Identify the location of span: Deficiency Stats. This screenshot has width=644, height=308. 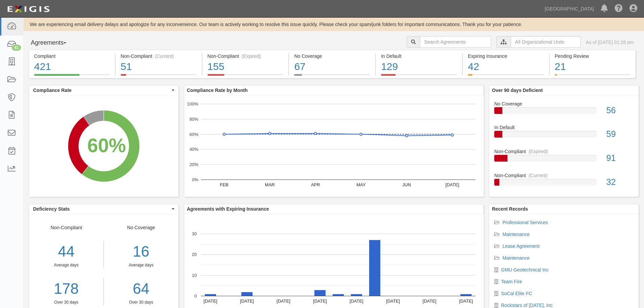
(101, 209).